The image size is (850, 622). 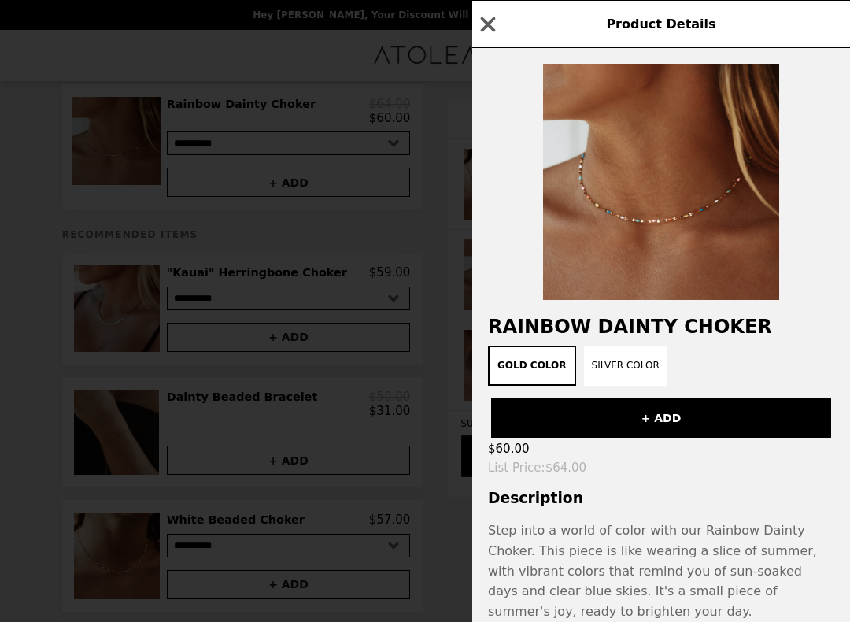 I want to click on p: Step into a world of color with our Rainbow Dainty Choker. This piece is like wearing a slice of ..., so click(x=661, y=571).